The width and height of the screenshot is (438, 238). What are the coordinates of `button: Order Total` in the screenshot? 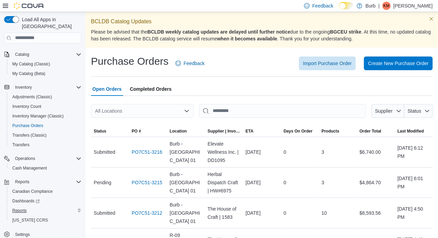 It's located at (376, 131).